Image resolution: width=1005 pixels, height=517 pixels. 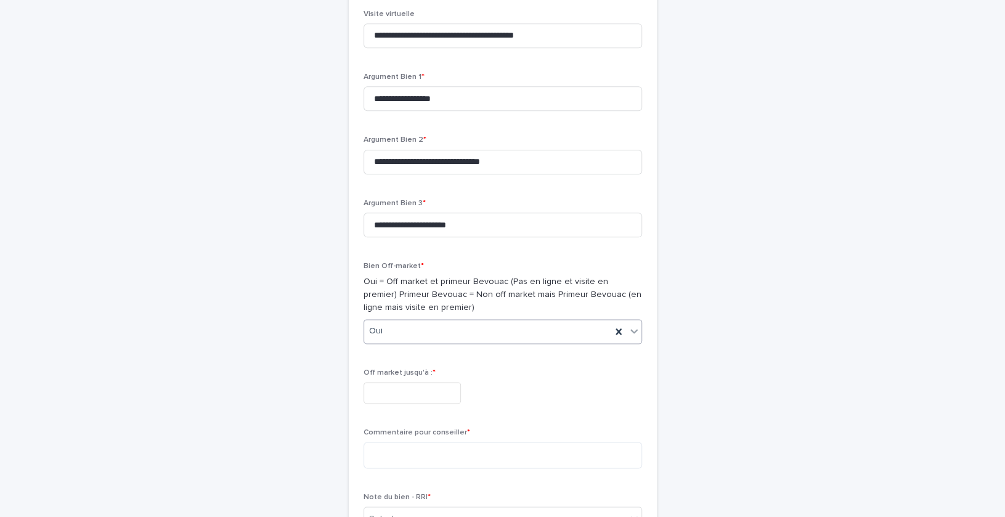 I want to click on span: Oui, so click(x=376, y=331).